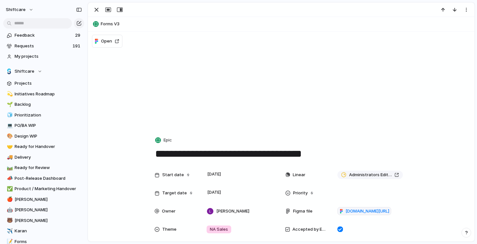  Describe the element at coordinates (48, 56) in the screenshot. I see `span: My projects` at that location.